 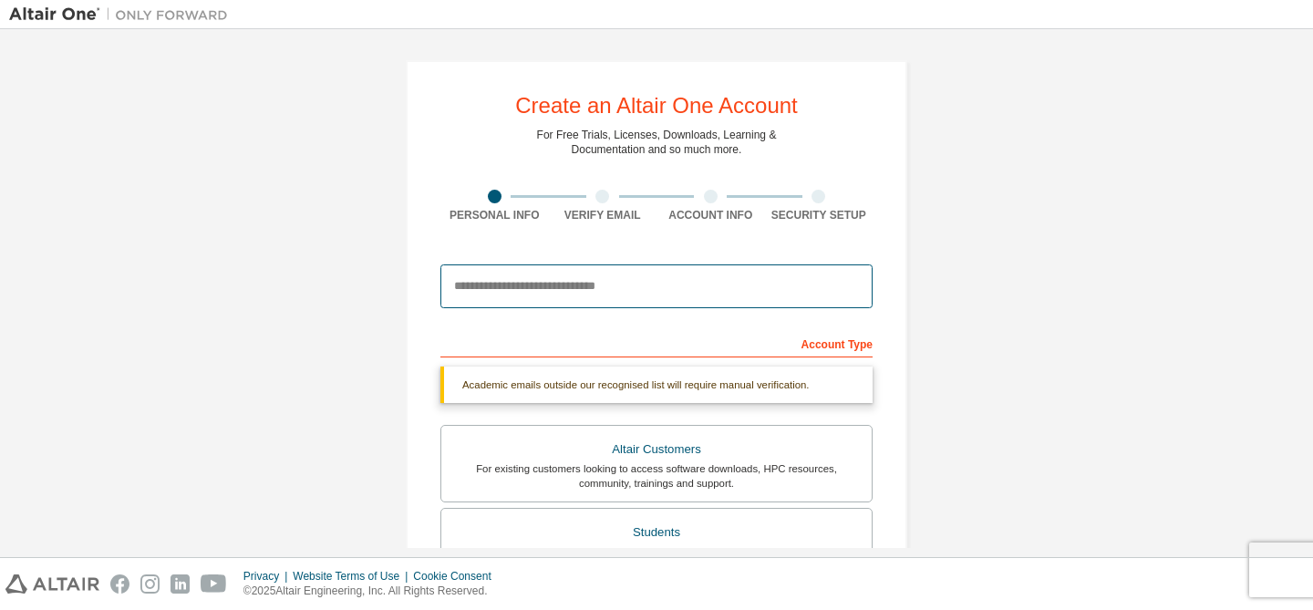 I want to click on div: For Free Trials, Licenses, Downloads, Learning & Documentation and so much more., so click(x=656, y=142).